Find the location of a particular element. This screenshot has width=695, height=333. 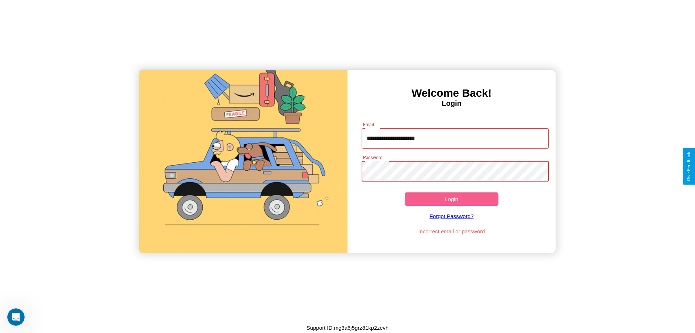

div: Give Feedback is located at coordinates (689, 166).